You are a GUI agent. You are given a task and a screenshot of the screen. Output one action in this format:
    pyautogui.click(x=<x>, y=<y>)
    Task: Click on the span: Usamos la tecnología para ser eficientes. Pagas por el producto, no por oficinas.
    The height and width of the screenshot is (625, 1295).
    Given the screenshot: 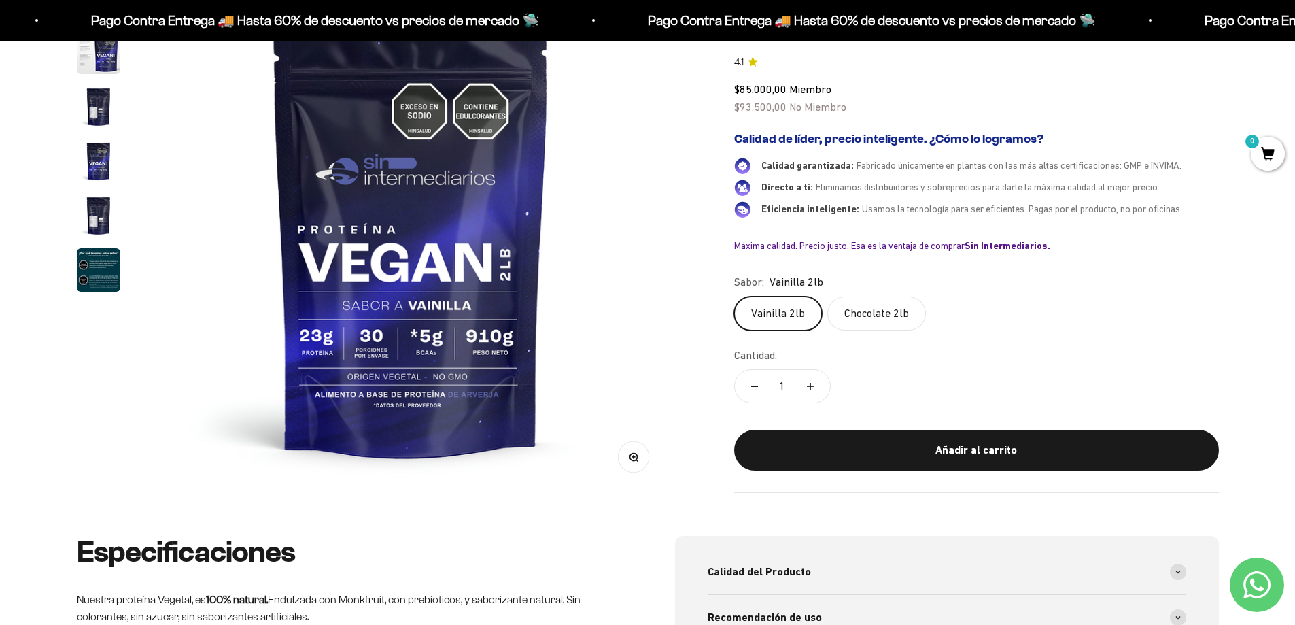 What is the action you would take?
    pyautogui.click(x=1022, y=209)
    